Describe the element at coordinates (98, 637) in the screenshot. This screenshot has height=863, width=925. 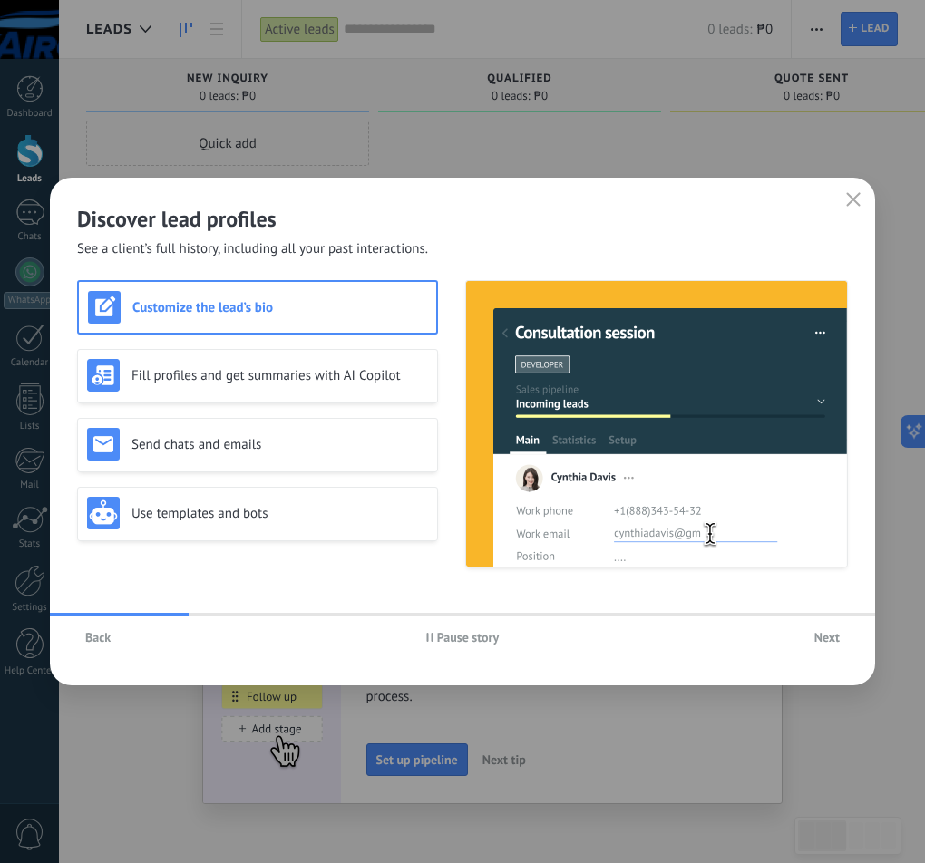
I see `span: Back` at that location.